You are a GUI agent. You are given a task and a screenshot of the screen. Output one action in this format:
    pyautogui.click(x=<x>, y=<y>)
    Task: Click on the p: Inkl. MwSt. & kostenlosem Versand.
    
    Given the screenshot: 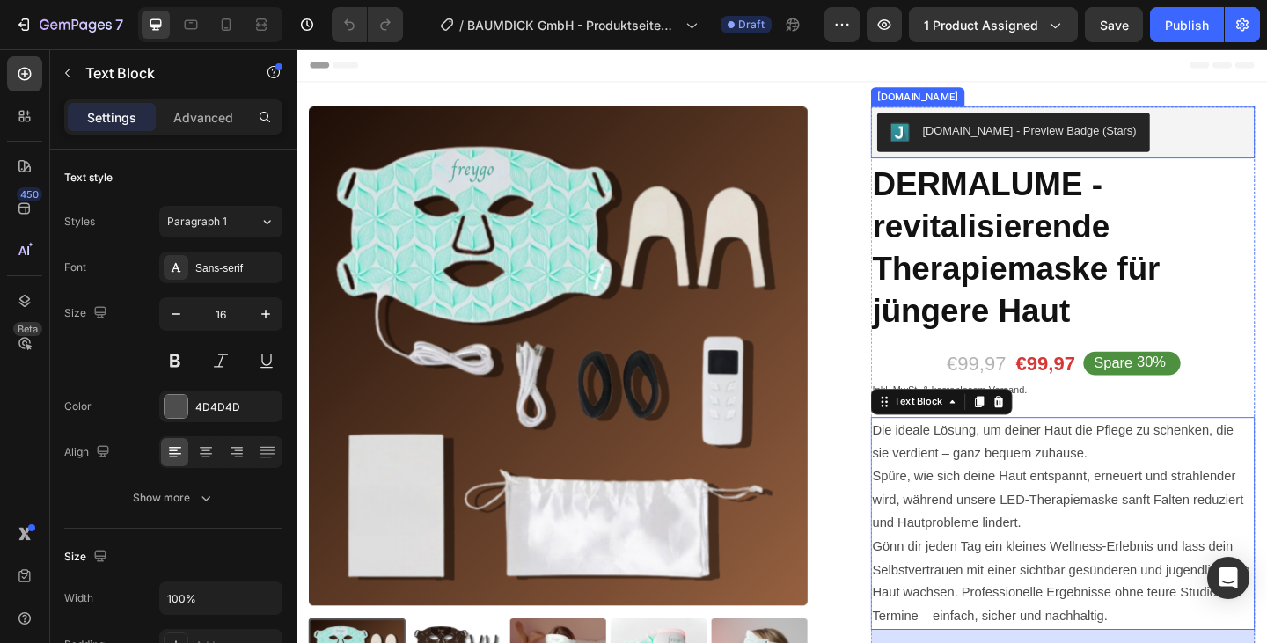 What is the action you would take?
    pyautogui.click(x=833, y=371)
    